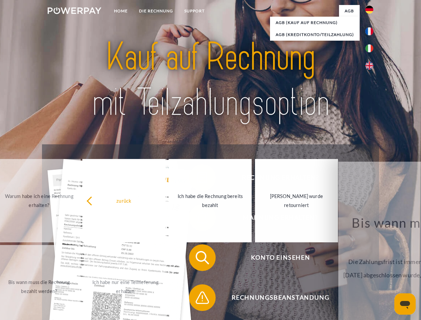 The image size is (421, 320). I want to click on a: SUPPORT, so click(194, 11).